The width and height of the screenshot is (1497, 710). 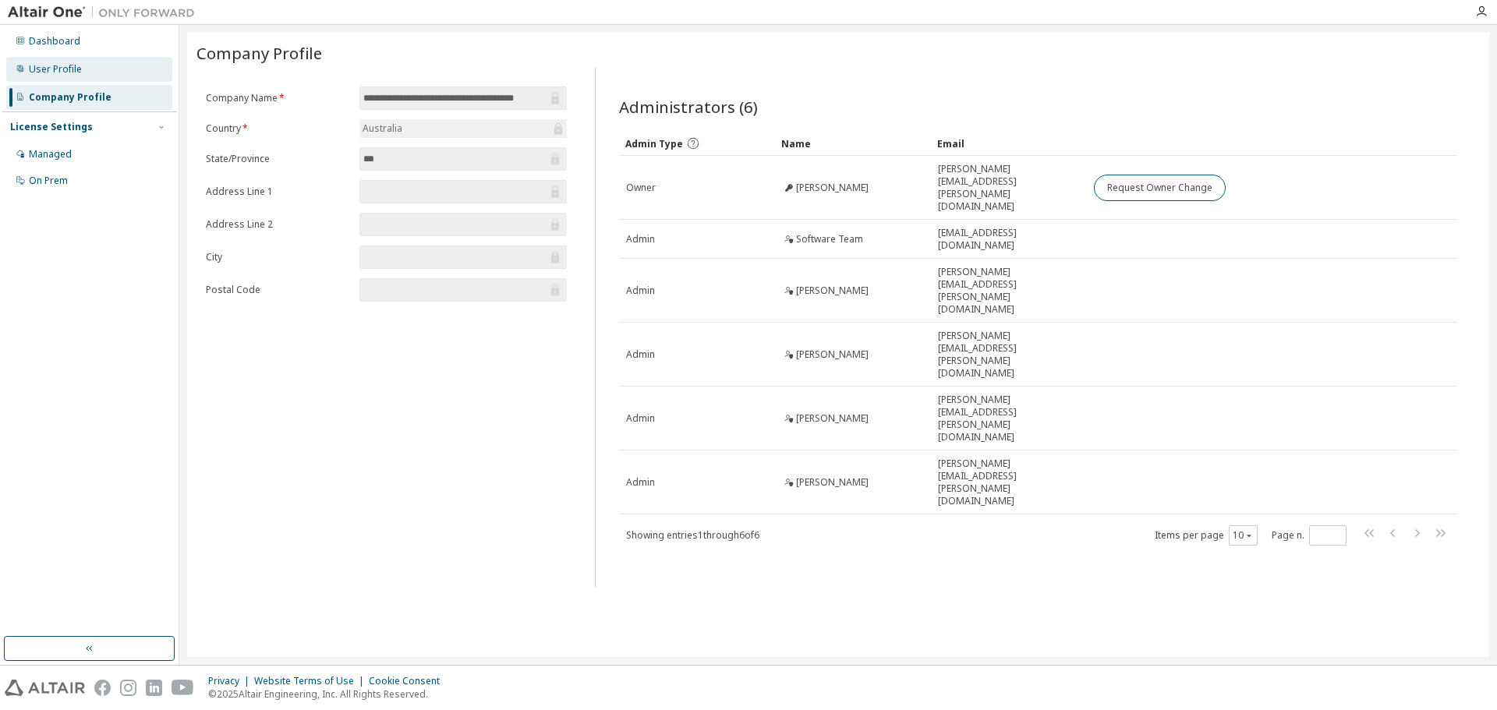 I want to click on div: Name, so click(x=853, y=143).